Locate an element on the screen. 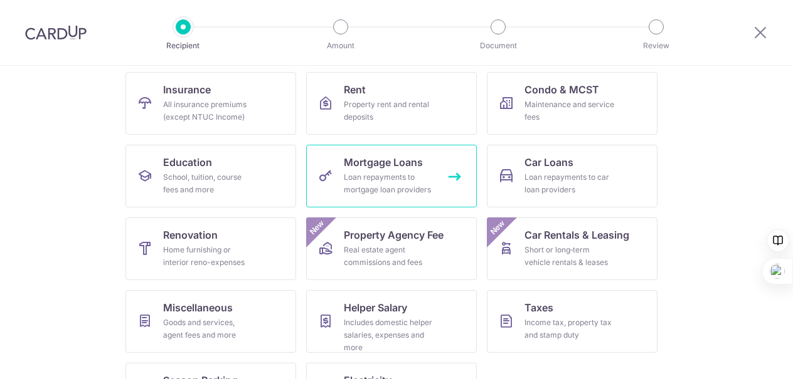 The height and width of the screenshot is (379, 793). span: Rent is located at coordinates (354, 90).